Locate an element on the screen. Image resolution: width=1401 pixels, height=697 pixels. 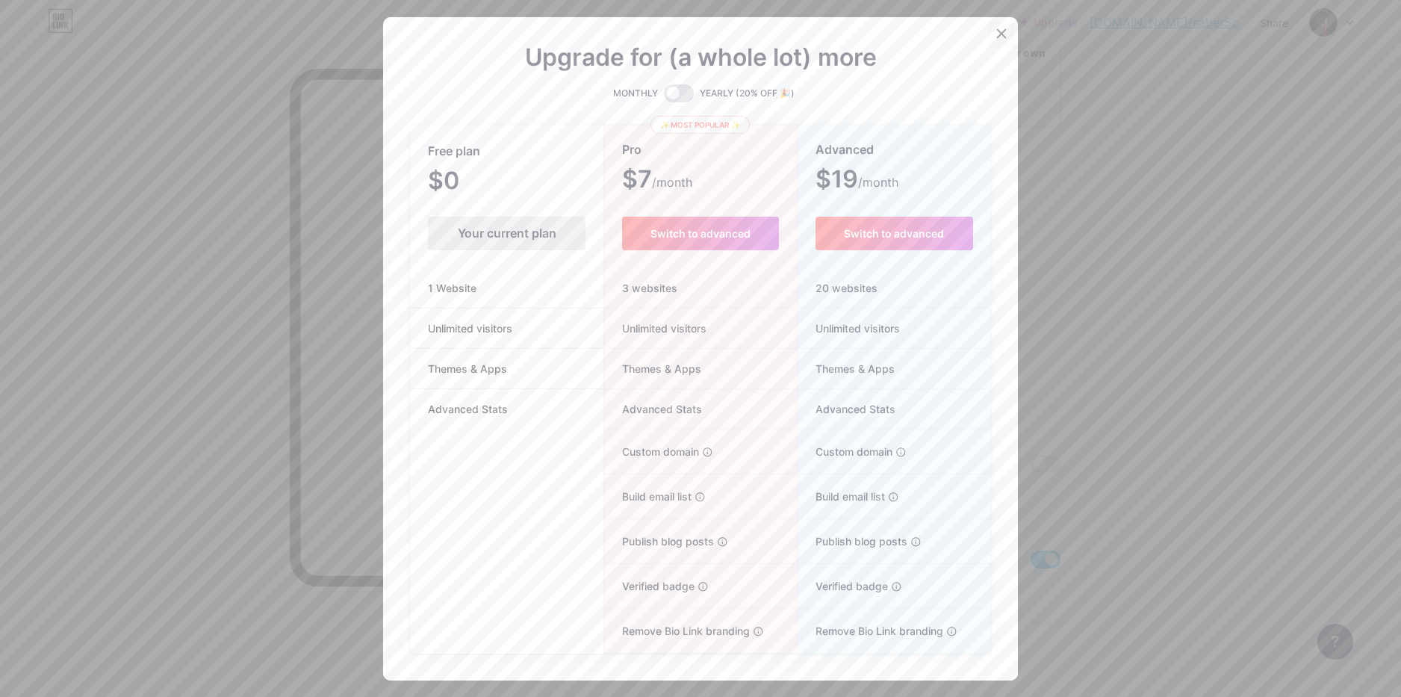
span: Advanced is located at coordinates (845, 149).